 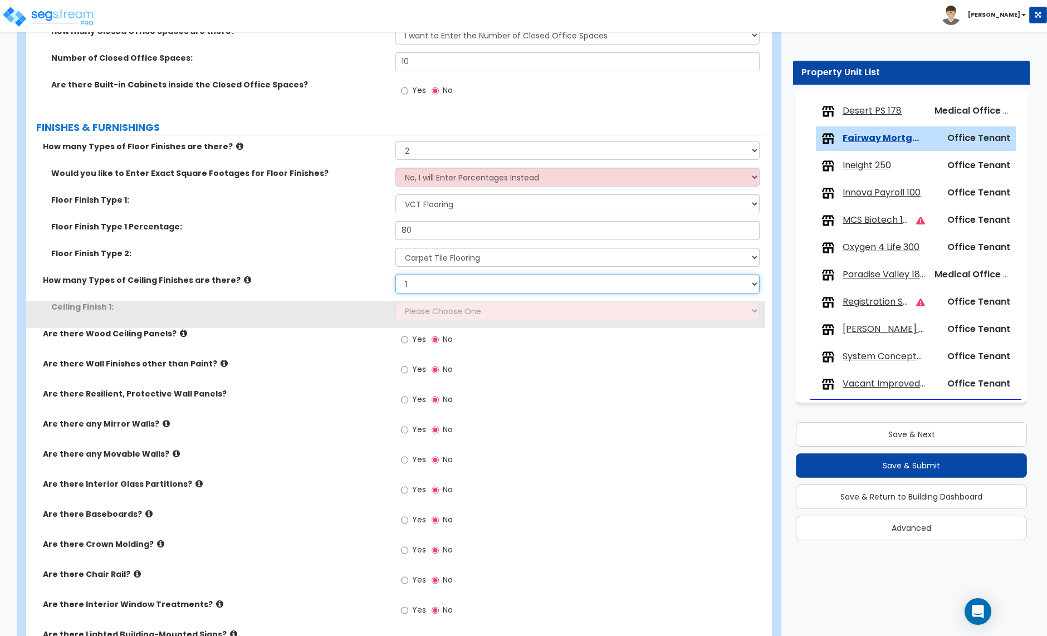 What do you see at coordinates (219, 307) in the screenshot?
I see `label: Ceiling Finish 1:` at bounding box center [219, 307].